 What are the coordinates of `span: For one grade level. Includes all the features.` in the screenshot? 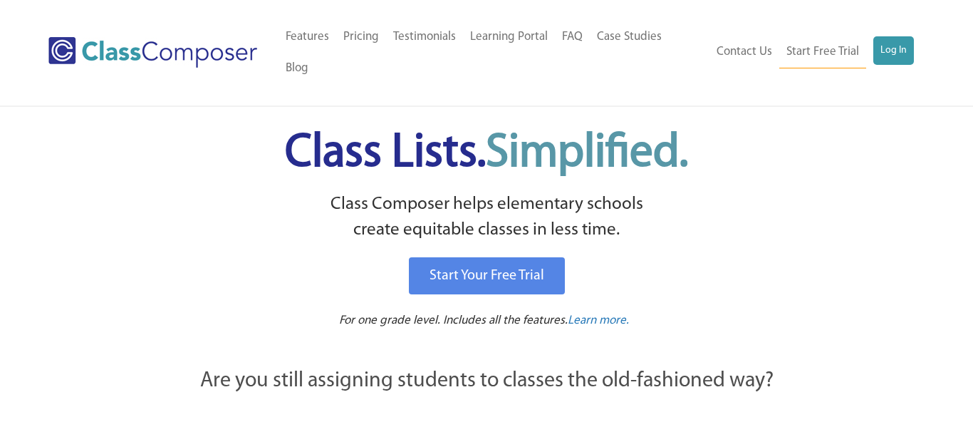 It's located at (453, 320).